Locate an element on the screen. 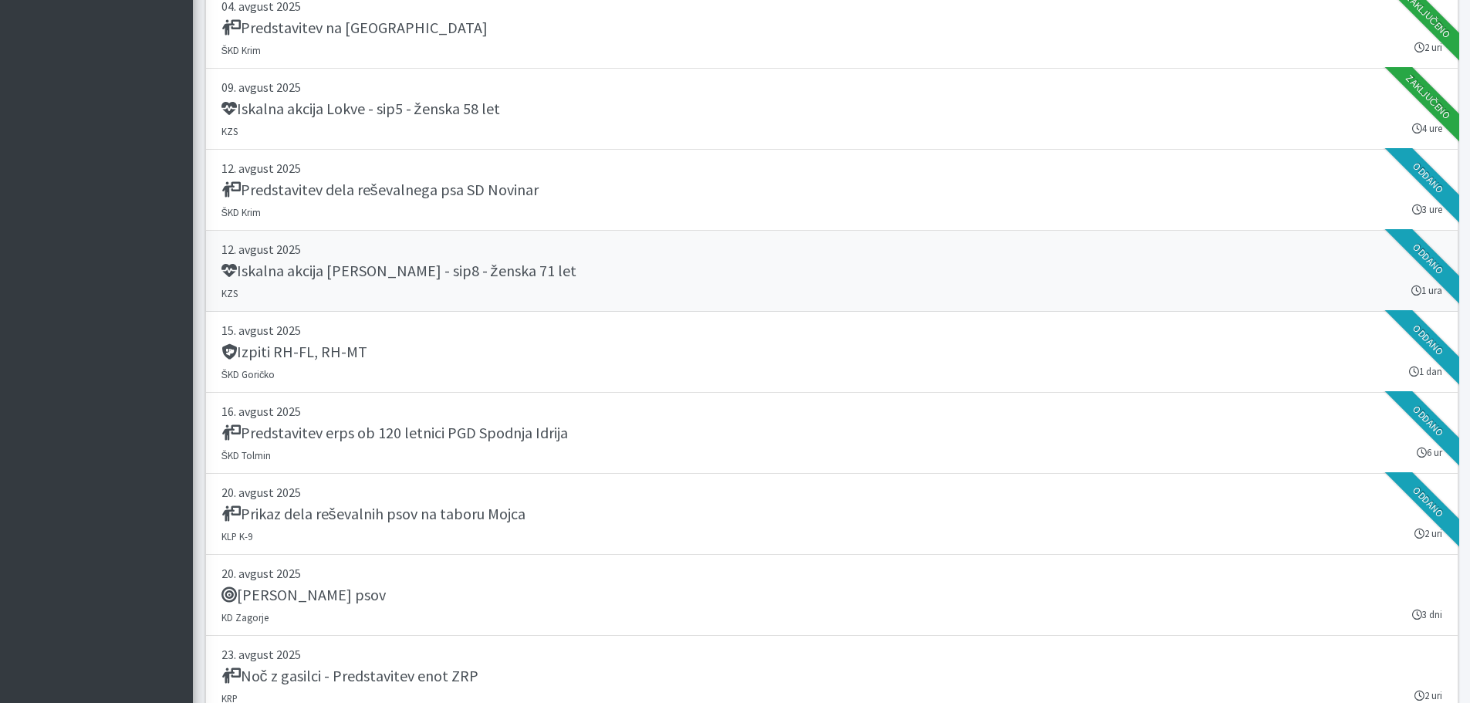 The width and height of the screenshot is (1470, 703). h5: Predstavitev dela reševalnega psa SD Novinar is located at coordinates (380, 190).